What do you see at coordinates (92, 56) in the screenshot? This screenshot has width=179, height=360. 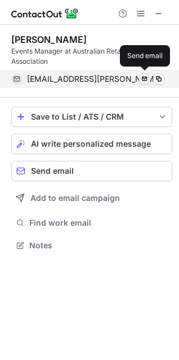 I see `div: Events Manager at Australian Retailers Association` at bounding box center [92, 56].